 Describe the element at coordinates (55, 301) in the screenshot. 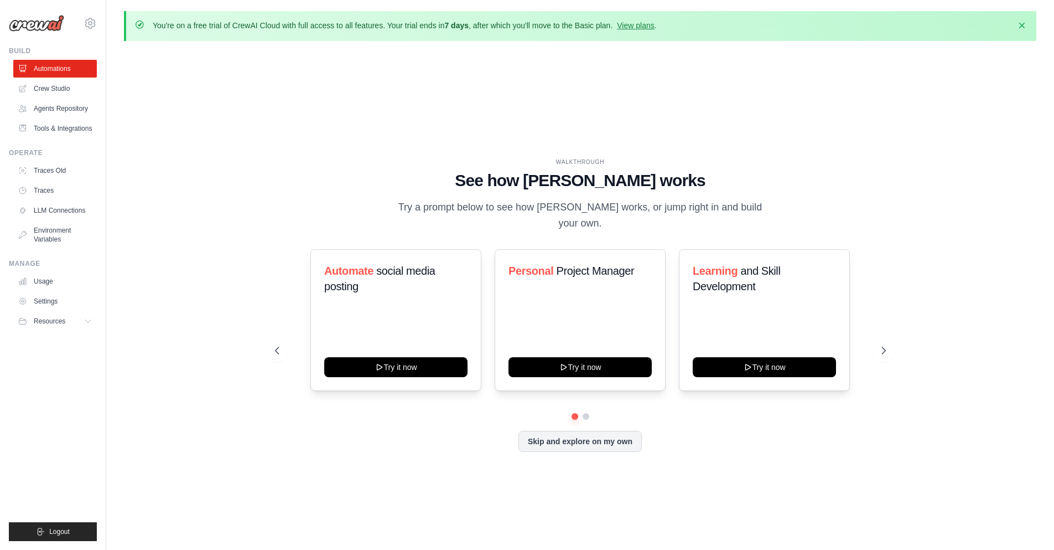

I see `a: Settings` at that location.